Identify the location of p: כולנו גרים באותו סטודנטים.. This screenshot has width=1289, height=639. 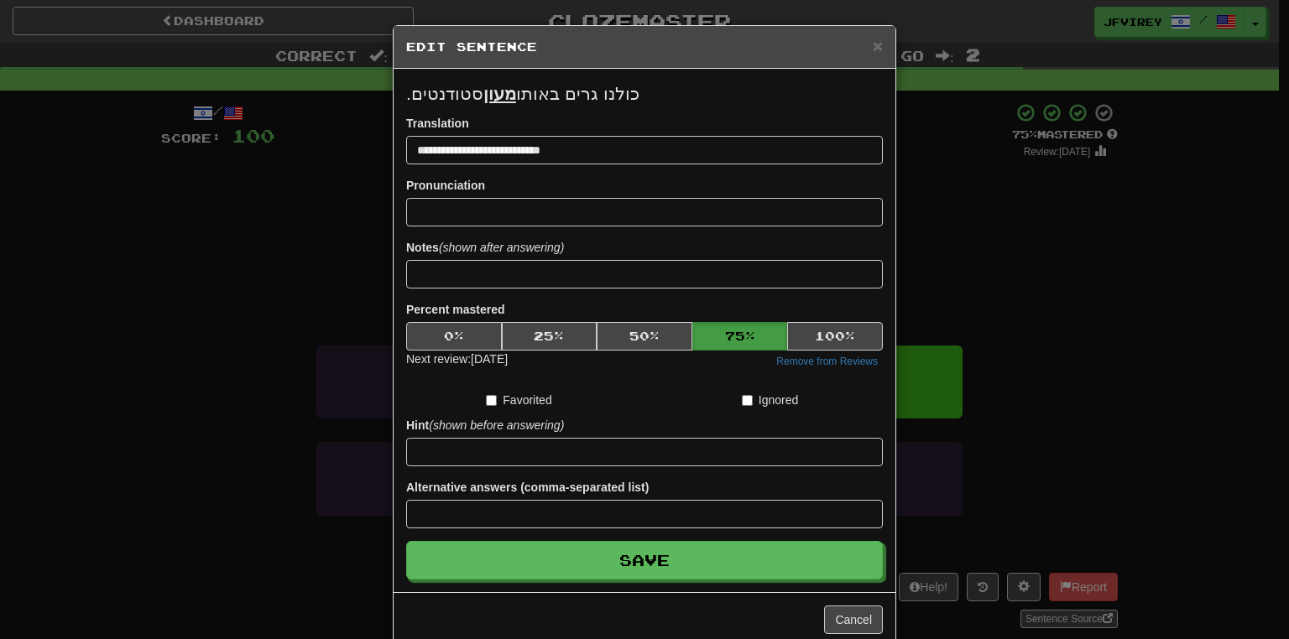
(644, 94).